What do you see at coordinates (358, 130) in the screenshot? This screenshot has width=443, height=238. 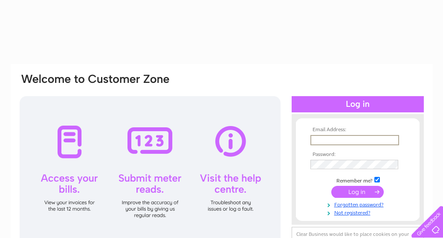 I see `th: Email Address:` at bounding box center [358, 130].